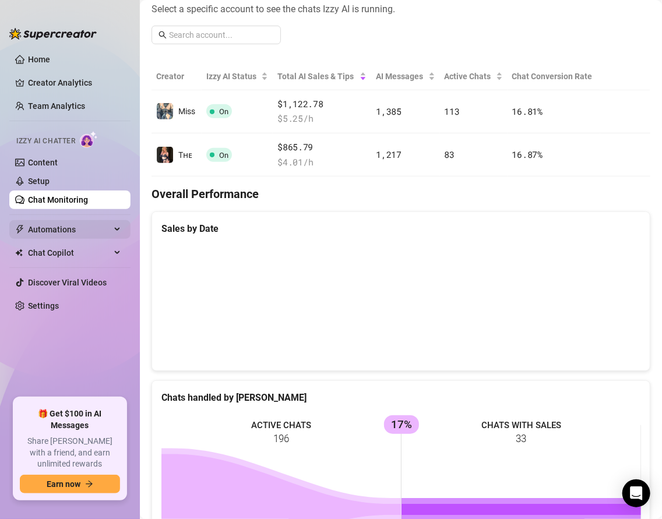 This screenshot has width=662, height=519. I want to click on th: Chat Conversion Rate, so click(554, 76).